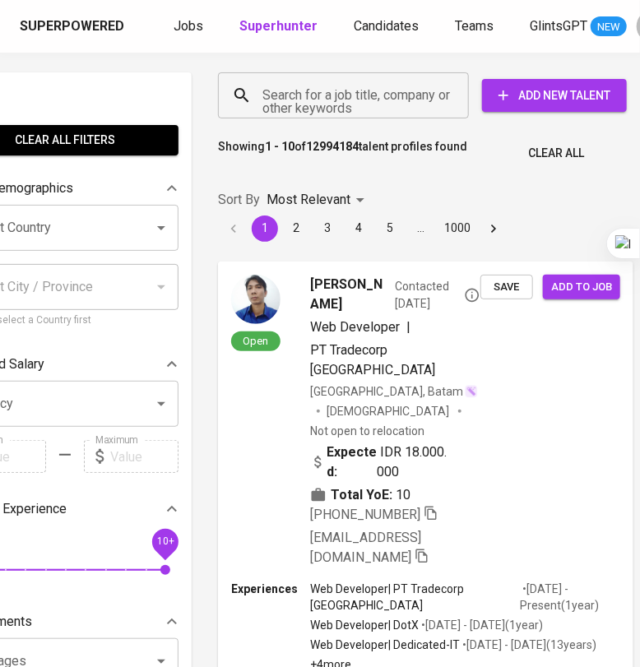  What do you see at coordinates (238, 200) in the screenshot?
I see `p: Sort By` at bounding box center [238, 200].